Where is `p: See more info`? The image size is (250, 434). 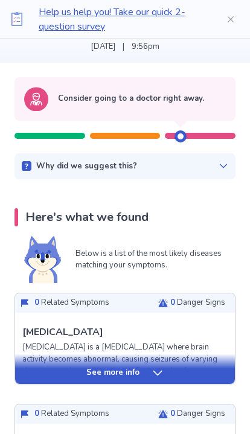 p: See more info is located at coordinates (113, 374).